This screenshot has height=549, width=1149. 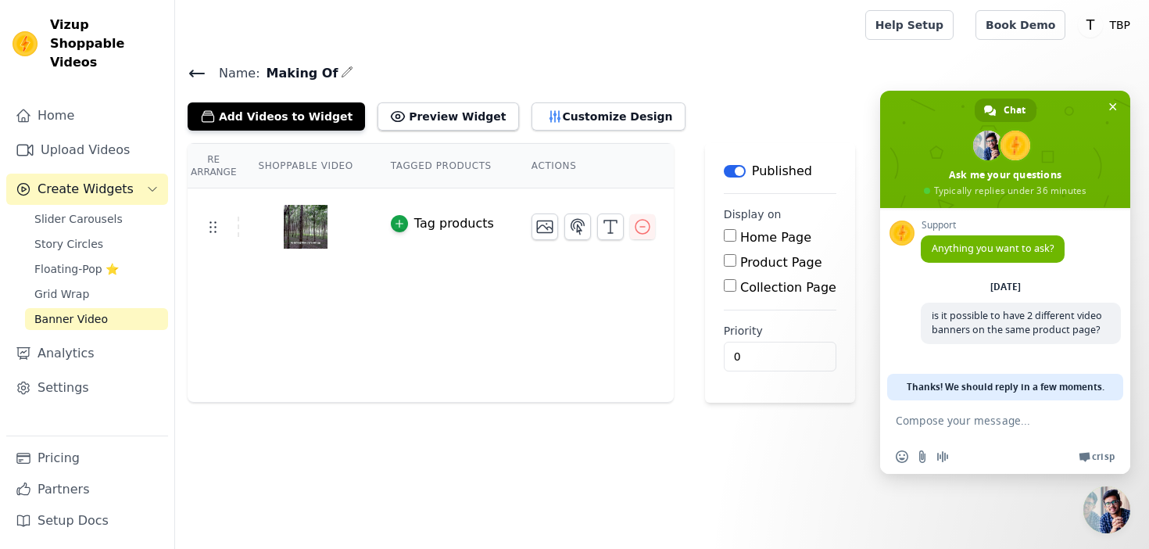 What do you see at coordinates (992, 225) in the screenshot?
I see `span: Support` at bounding box center [992, 225].